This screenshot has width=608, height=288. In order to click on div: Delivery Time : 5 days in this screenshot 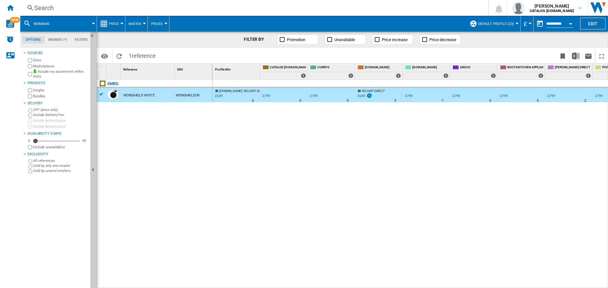, I will do `click(348, 101)`.